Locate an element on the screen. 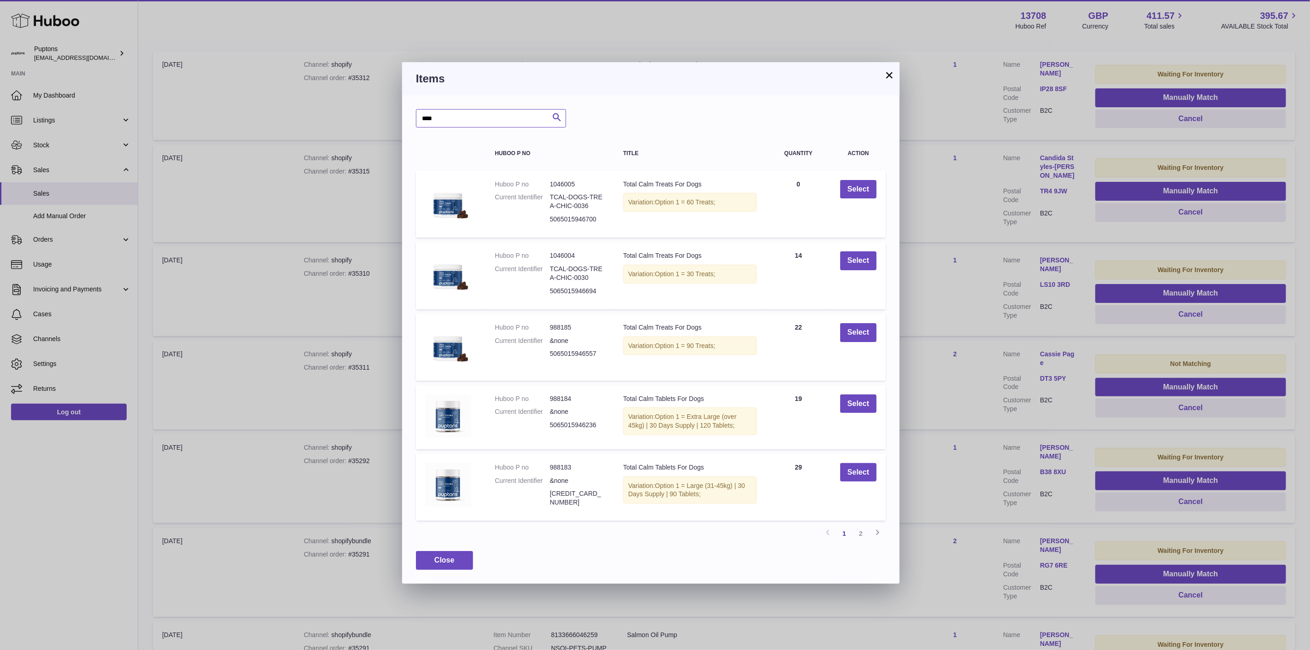 The image size is (1310, 650). td: 14 is located at coordinates (798, 276).